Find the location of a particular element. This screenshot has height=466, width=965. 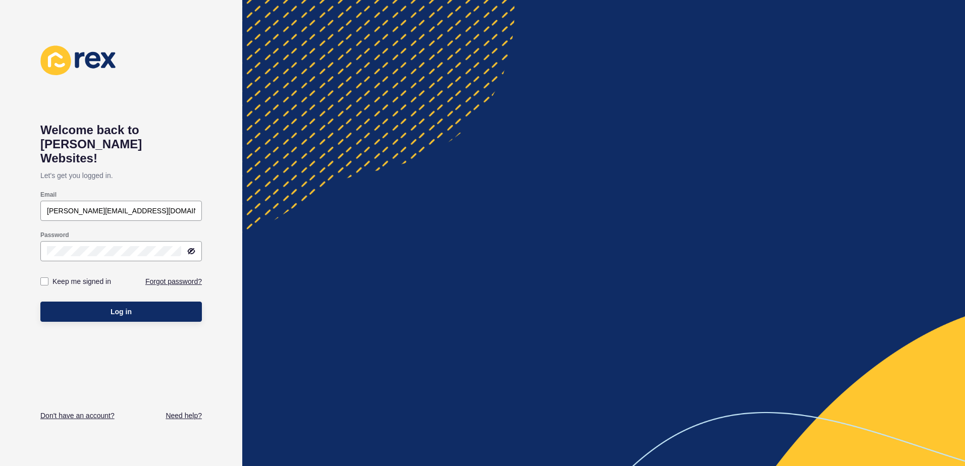

label: Keep me signed in is located at coordinates (82, 281).